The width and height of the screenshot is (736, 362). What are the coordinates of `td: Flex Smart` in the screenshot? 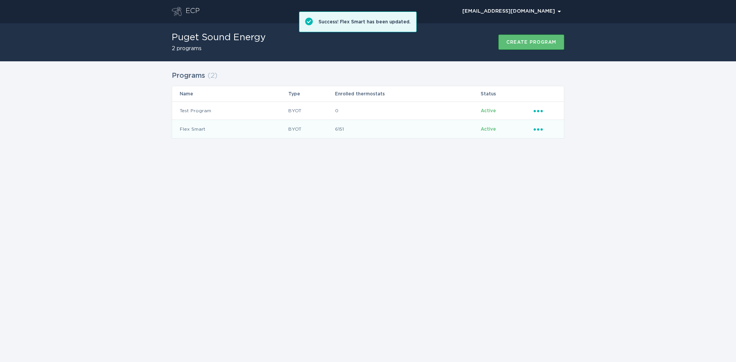 It's located at (230, 129).